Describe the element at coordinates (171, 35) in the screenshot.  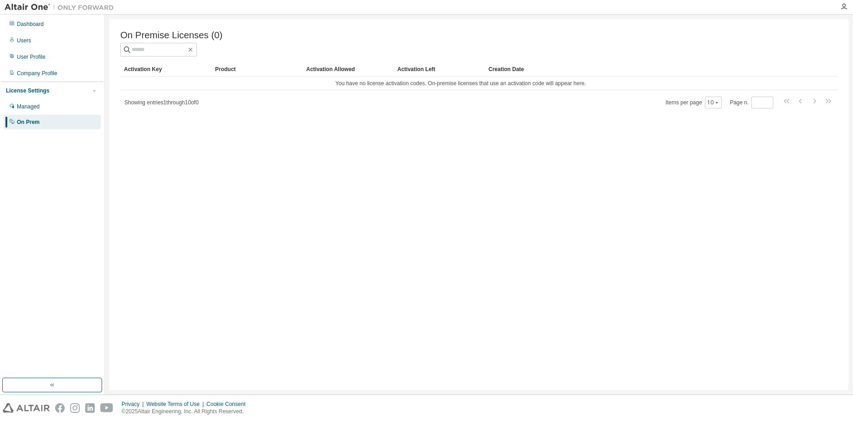
I see `span: On Premise Licenses (0)` at that location.